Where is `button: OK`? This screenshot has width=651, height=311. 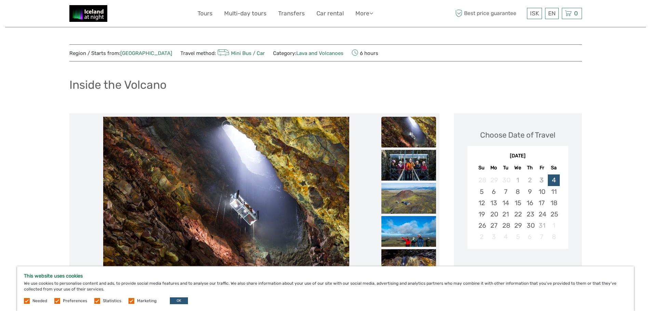
button: OK is located at coordinates (179, 301).